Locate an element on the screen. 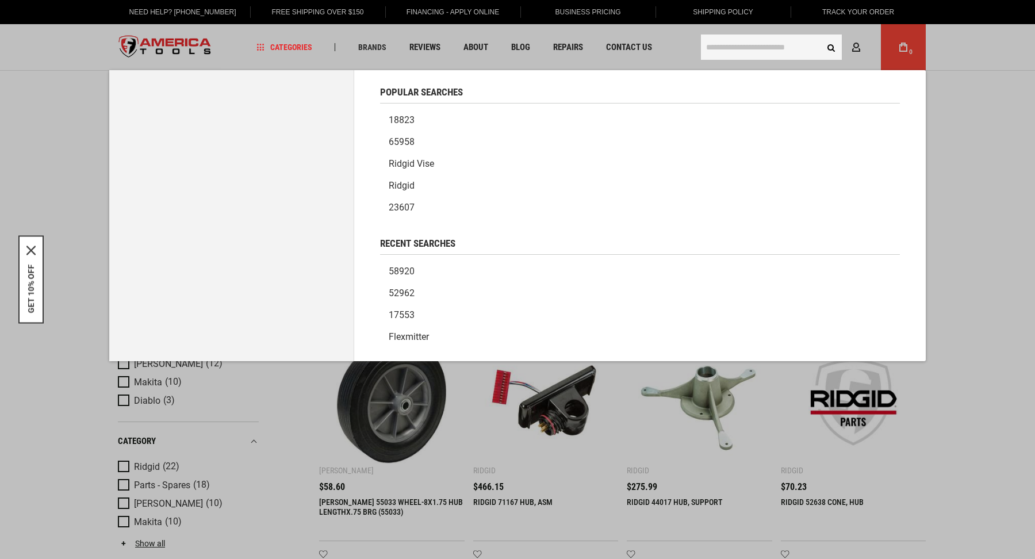  span: Recent Searches is located at coordinates (418, 243).